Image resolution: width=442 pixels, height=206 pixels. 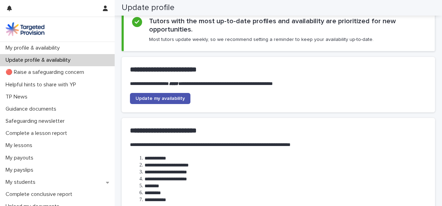 I want to click on img: M5nRWzHhSzIhMunXDL62, so click(x=25, y=29).